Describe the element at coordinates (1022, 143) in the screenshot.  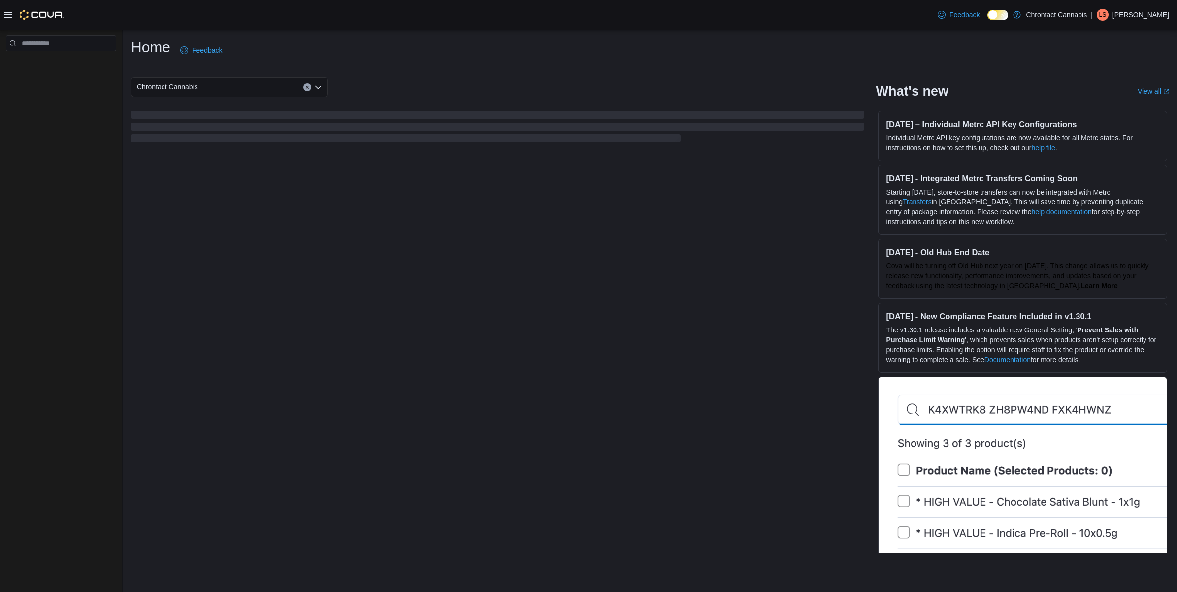
I see `p: Individual Metrc API key configurations are now available for all Metrc states. For instructions ...` at that location.